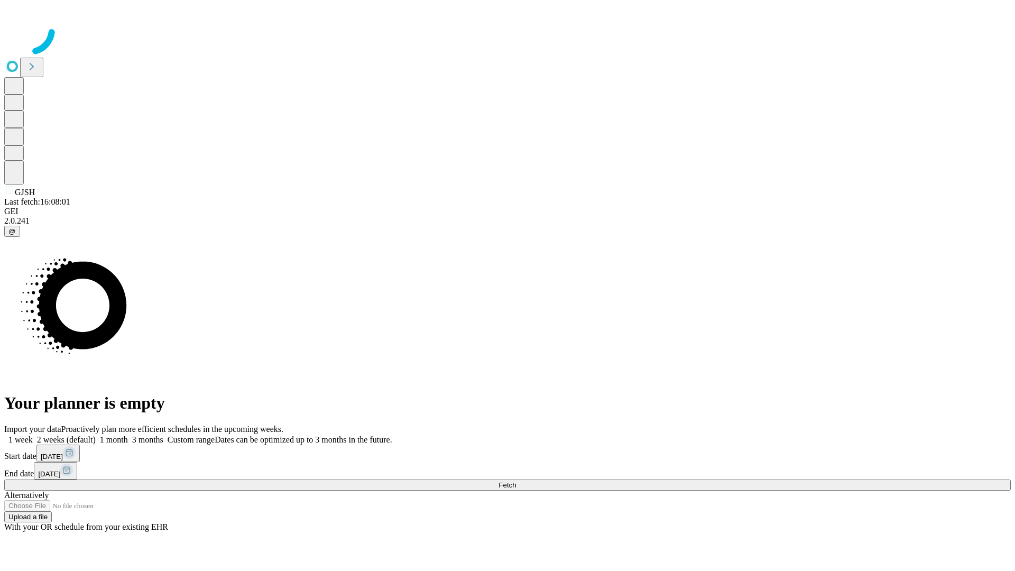 This screenshot has width=1015, height=571. What do you see at coordinates (21, 439) in the screenshot?
I see `span: 1 week` at bounding box center [21, 439].